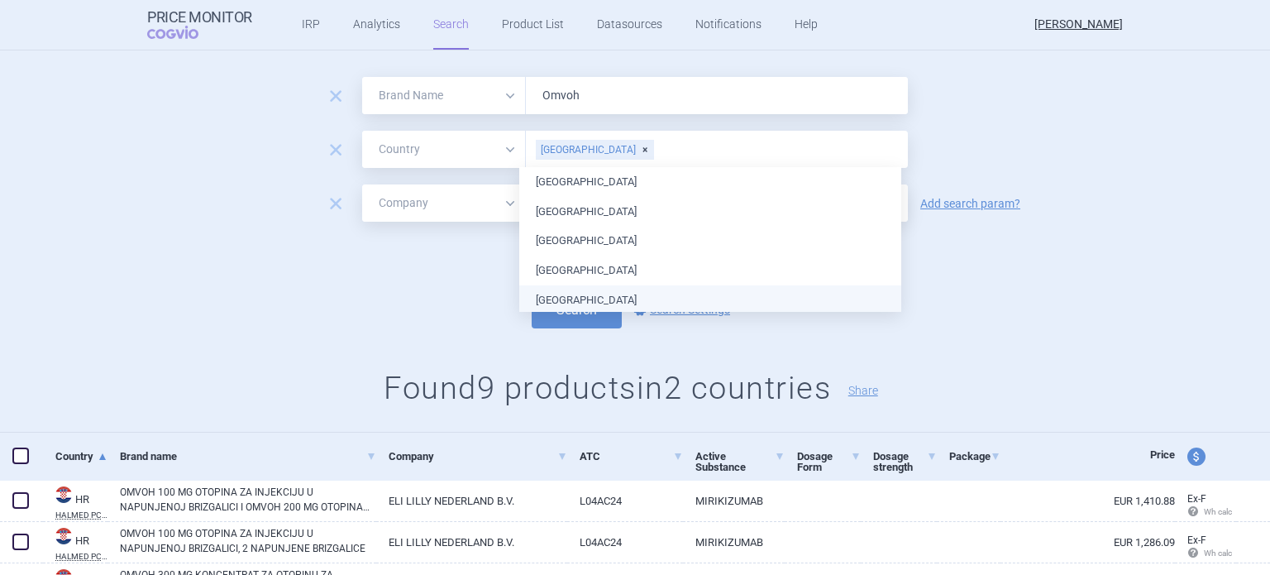  Describe the element at coordinates (905, 461) in the screenshot. I see `a: Dosage strength` at that location.